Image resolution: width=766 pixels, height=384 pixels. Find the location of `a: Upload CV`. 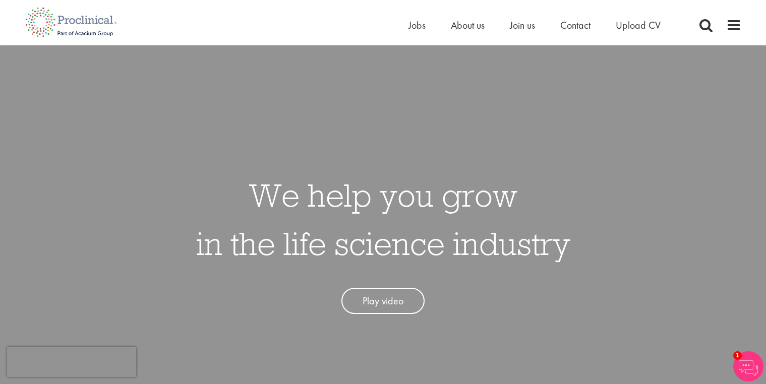

a: Upload CV is located at coordinates (638, 25).